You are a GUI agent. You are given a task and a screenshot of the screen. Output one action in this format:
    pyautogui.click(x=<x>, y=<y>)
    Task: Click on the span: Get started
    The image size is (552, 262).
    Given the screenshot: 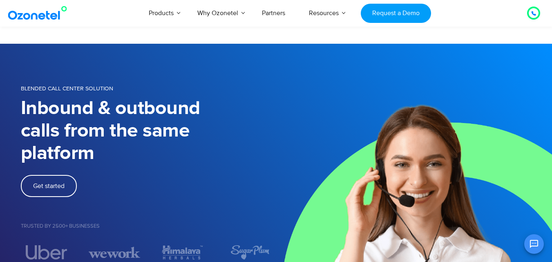 What is the action you would take?
    pyautogui.click(x=49, y=186)
    